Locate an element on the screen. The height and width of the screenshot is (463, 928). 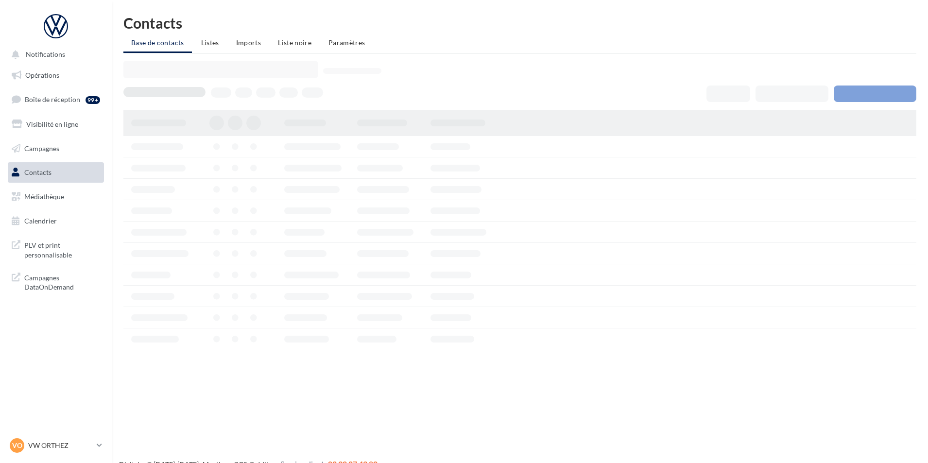
span: Boîte de réception is located at coordinates (52, 99).